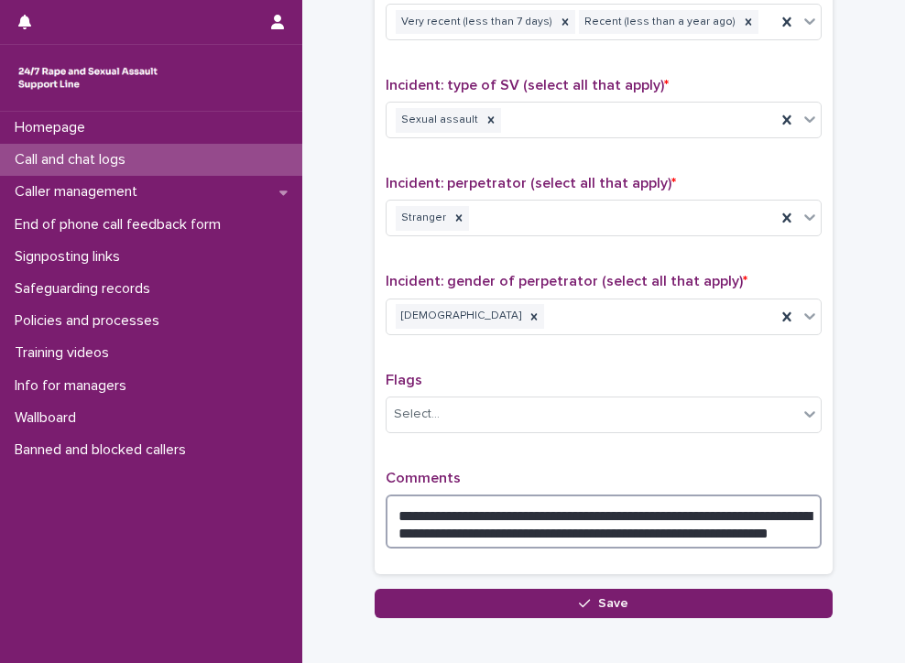 The width and height of the screenshot is (905, 663). Describe the element at coordinates (91, 321) in the screenshot. I see `p: Policies and processes` at that location.